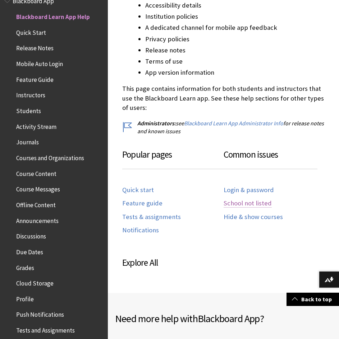 This screenshot has width=339, height=339. Describe the element at coordinates (140, 230) in the screenshot. I see `a: Notifications` at that location.